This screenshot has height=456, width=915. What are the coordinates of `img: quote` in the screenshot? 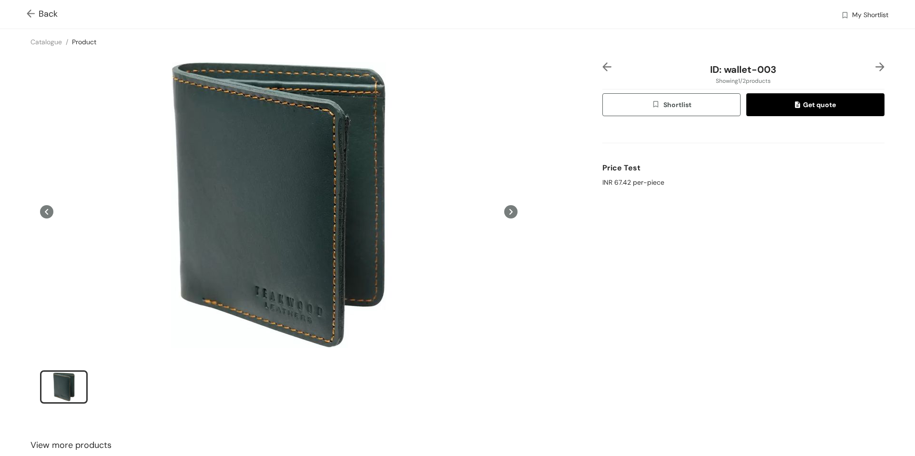 It's located at (799, 106).